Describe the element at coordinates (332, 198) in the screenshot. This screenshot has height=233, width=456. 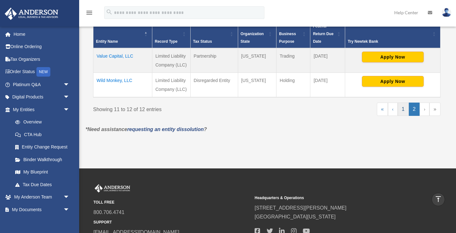
I see `small: Headquarters & Operations` at that location.